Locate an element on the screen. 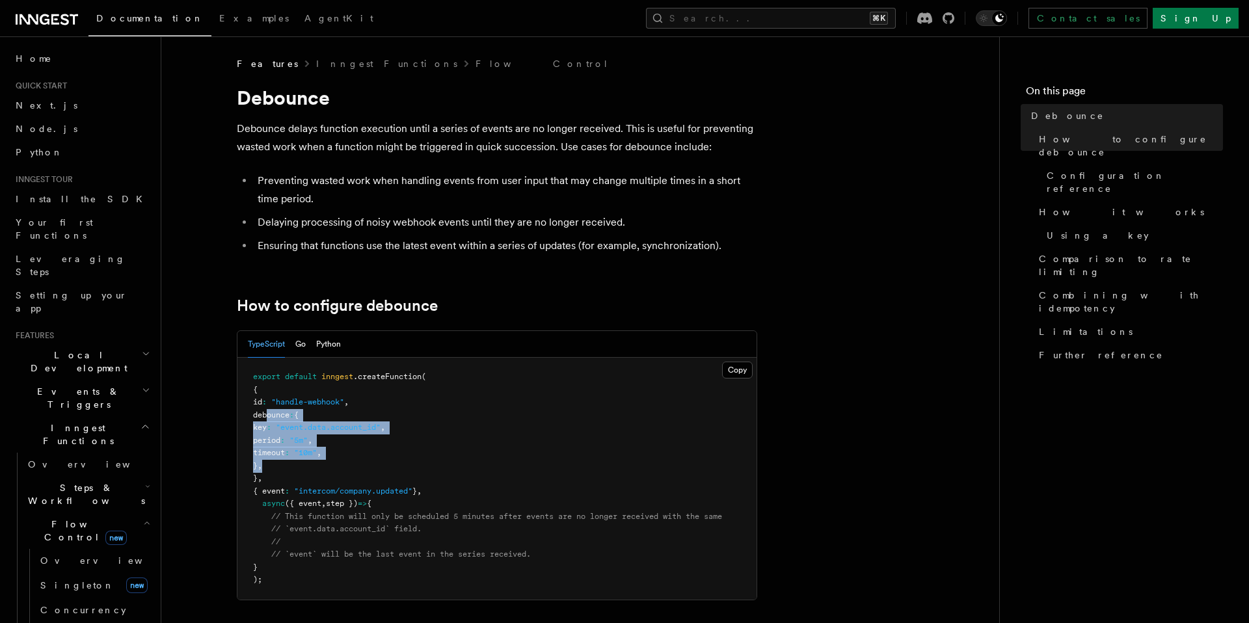 This screenshot has height=623, width=1249. span: "handle-webhook" is located at coordinates (308, 402).